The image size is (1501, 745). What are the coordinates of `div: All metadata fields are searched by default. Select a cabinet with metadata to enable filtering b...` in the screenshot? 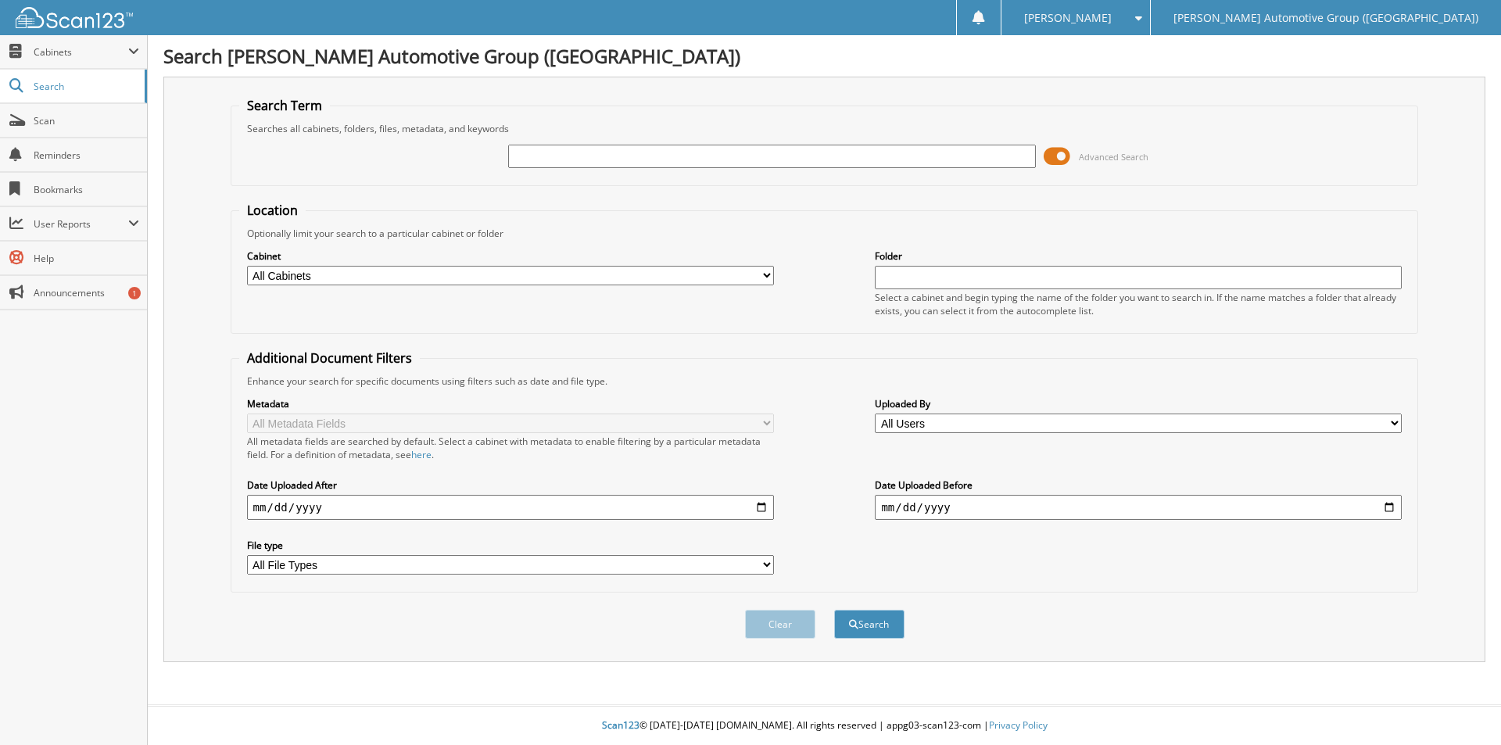 It's located at (511, 448).